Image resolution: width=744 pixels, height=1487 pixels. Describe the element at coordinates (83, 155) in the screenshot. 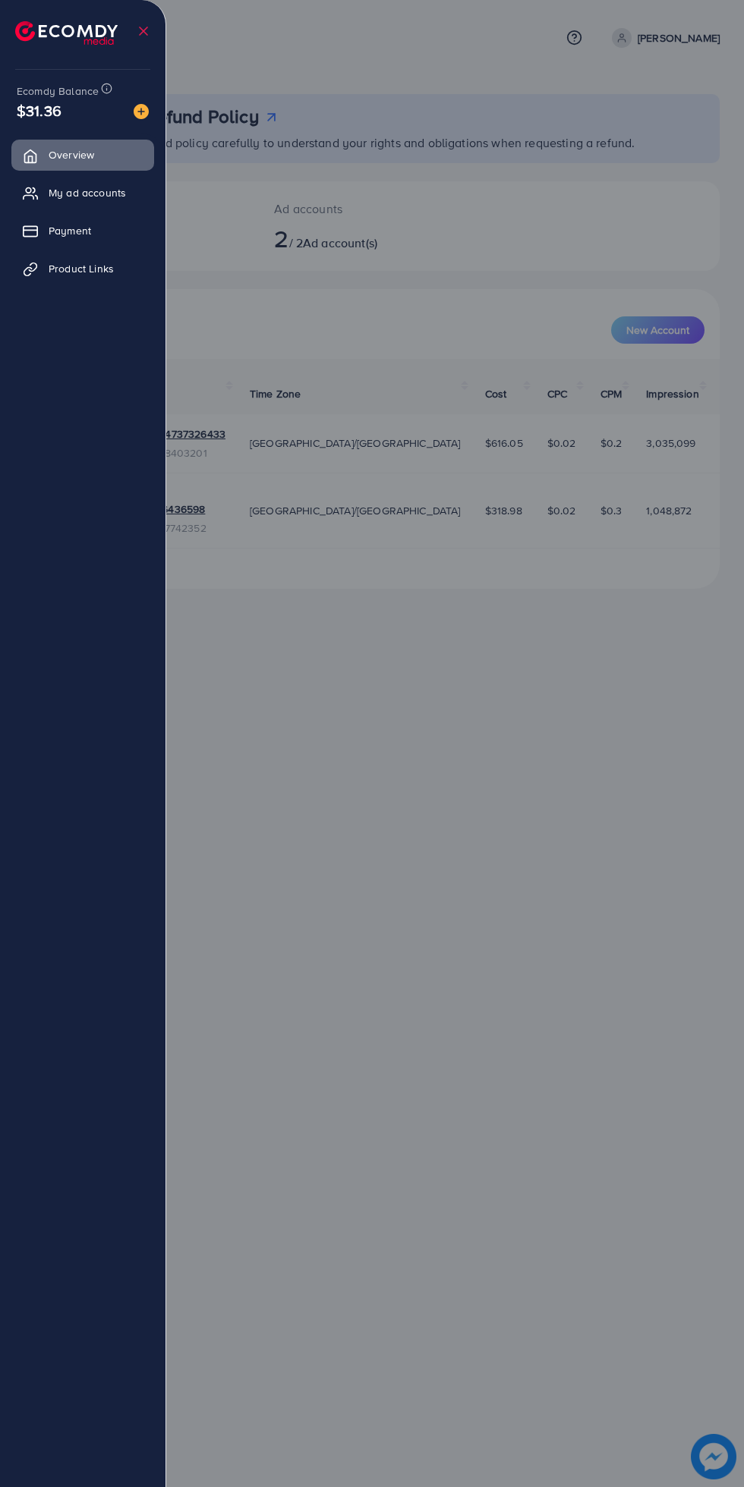

I see `a: Overview` at that location.